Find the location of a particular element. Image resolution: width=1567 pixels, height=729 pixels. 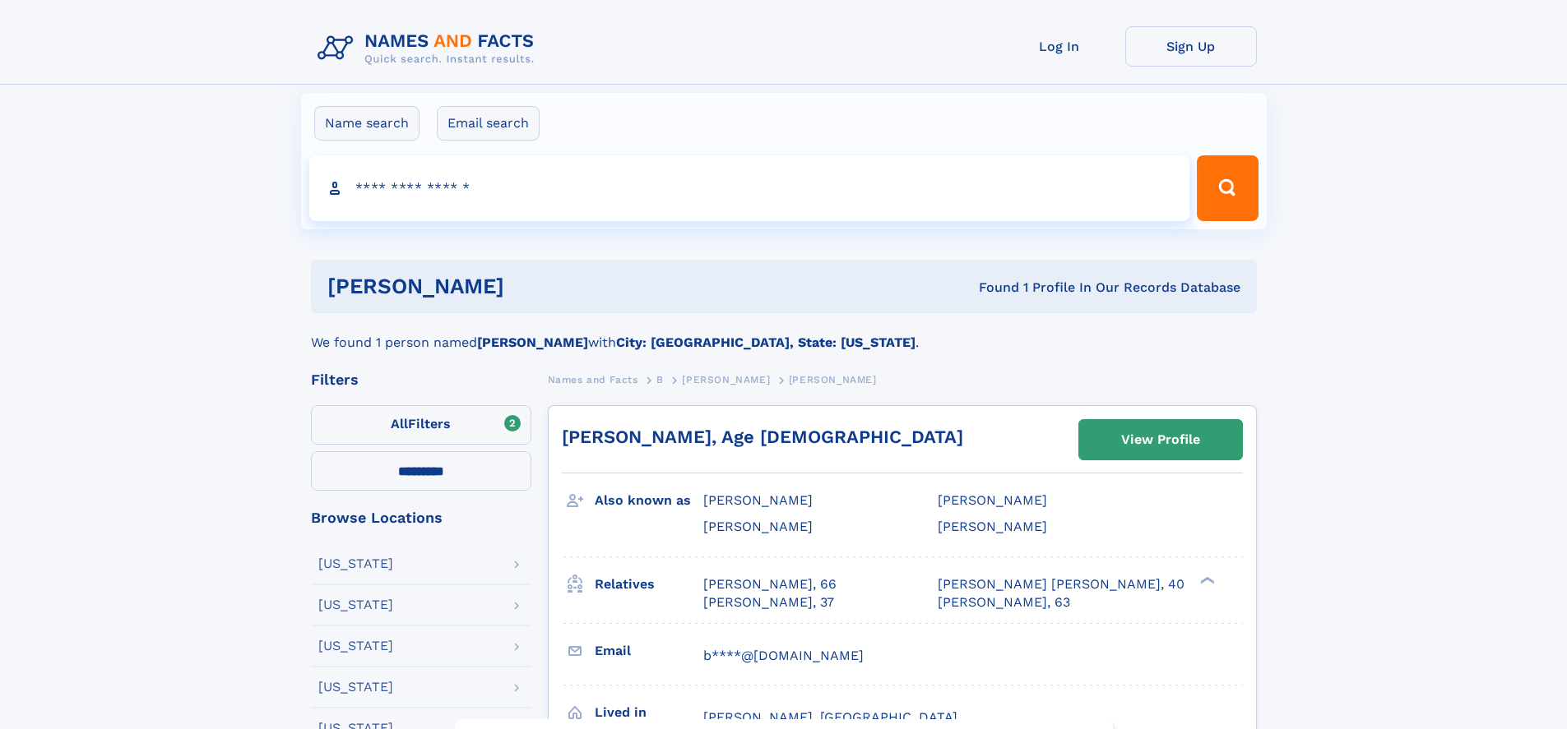

a: B is located at coordinates (660, 379).